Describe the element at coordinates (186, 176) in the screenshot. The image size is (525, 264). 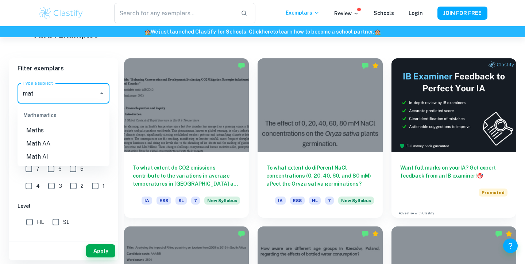
I see `h6: To what extent do CO2 emissions contribute to the variations in average temperatures in [GEOGRAPH...` at that location.